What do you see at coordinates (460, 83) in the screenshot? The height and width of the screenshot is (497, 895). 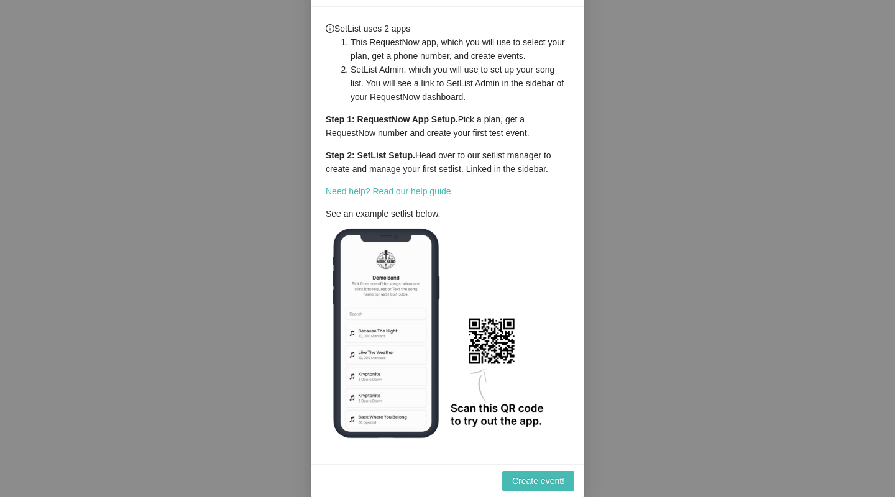 I see `li: SetList Admin, which you will use to set up your song list. You will see a link to SetList Admin ...` at bounding box center [460, 83].